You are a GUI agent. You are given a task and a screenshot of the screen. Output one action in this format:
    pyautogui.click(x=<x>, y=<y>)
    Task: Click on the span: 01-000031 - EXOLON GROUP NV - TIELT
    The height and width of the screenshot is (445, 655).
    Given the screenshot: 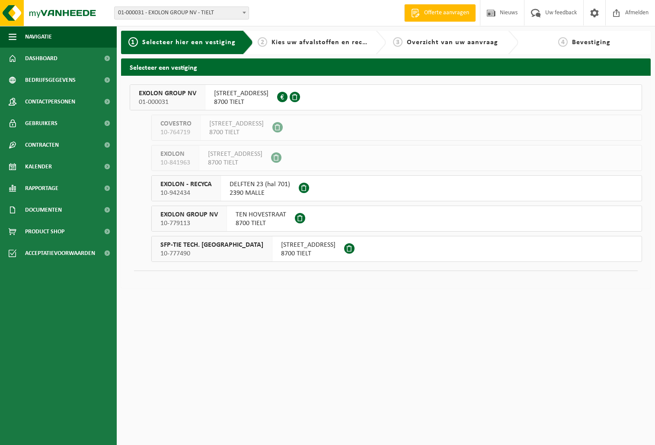 What is the action you would take?
    pyautogui.click(x=182, y=13)
    